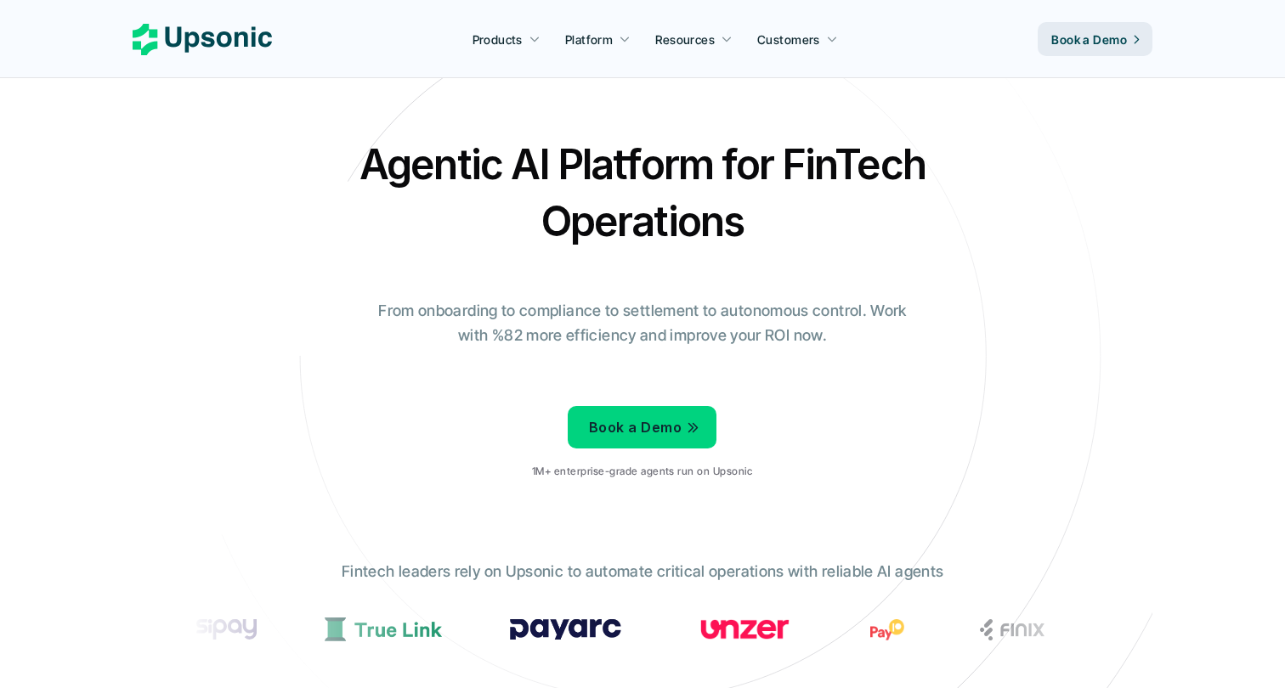  I want to click on h2: Agentic AI Platform for FinTech Operations, so click(643, 193).